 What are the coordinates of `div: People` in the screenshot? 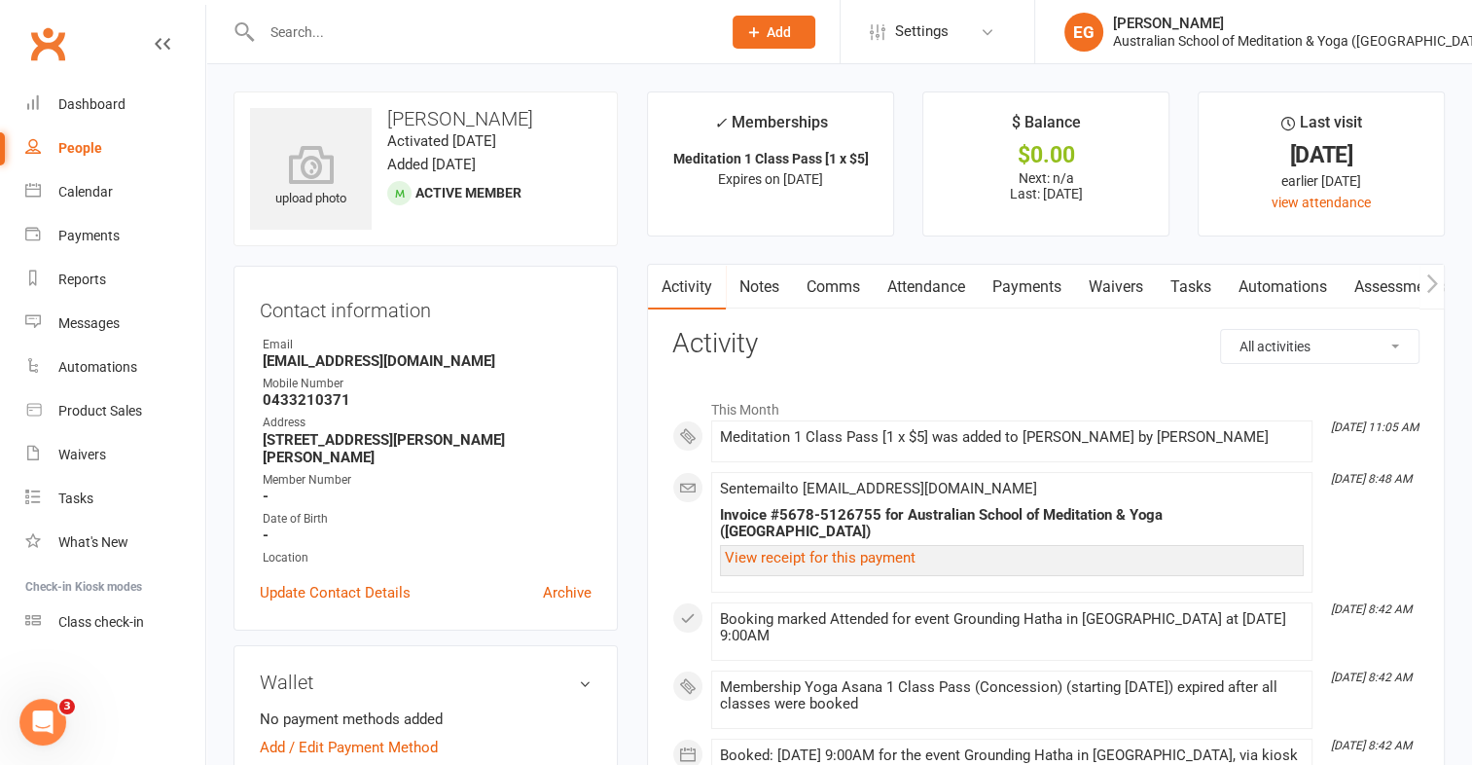 It's located at (80, 148).